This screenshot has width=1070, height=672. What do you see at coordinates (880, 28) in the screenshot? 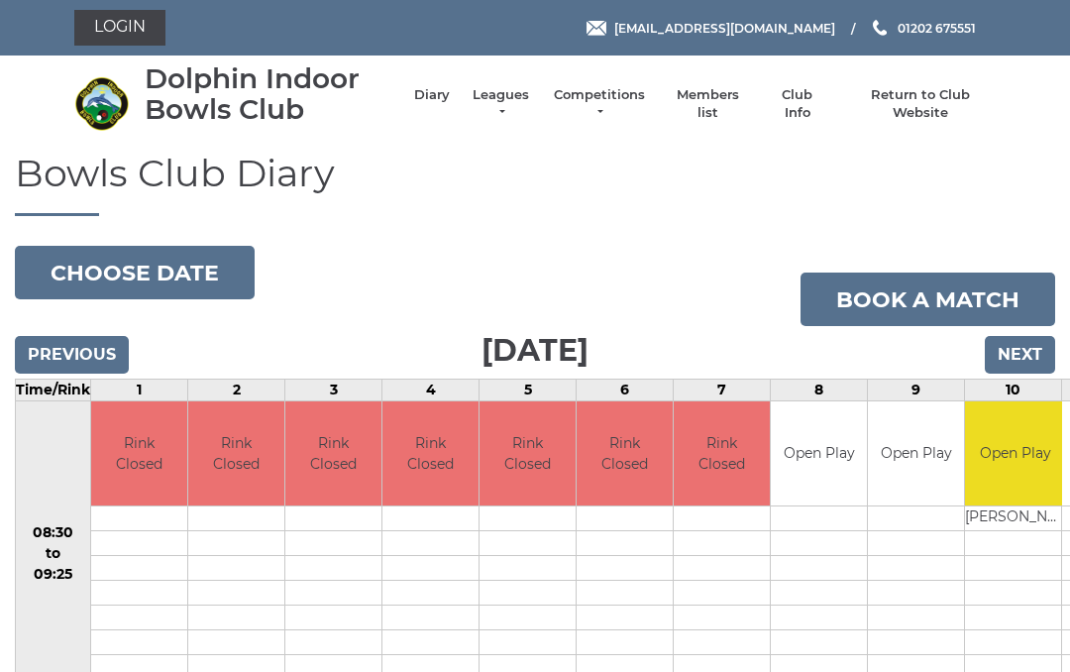
I see `img: Phone us` at bounding box center [880, 28].